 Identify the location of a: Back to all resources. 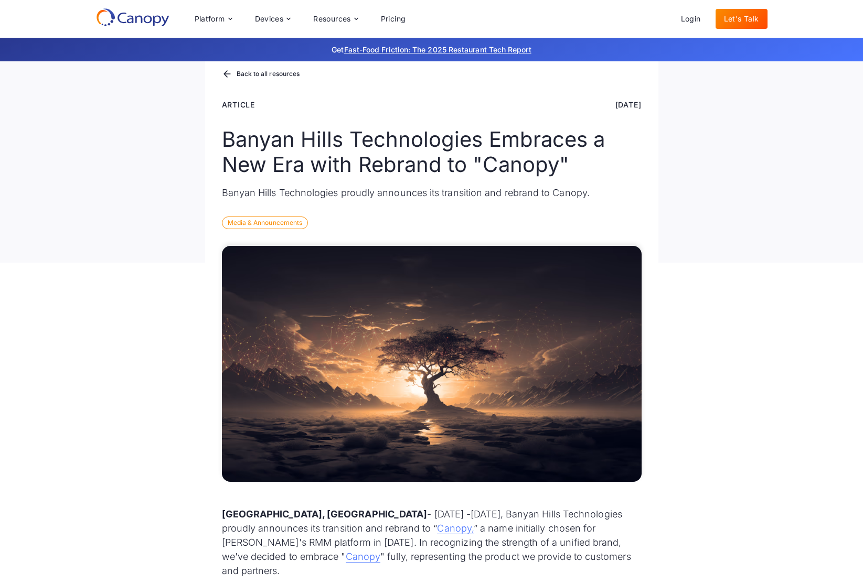
(261, 74).